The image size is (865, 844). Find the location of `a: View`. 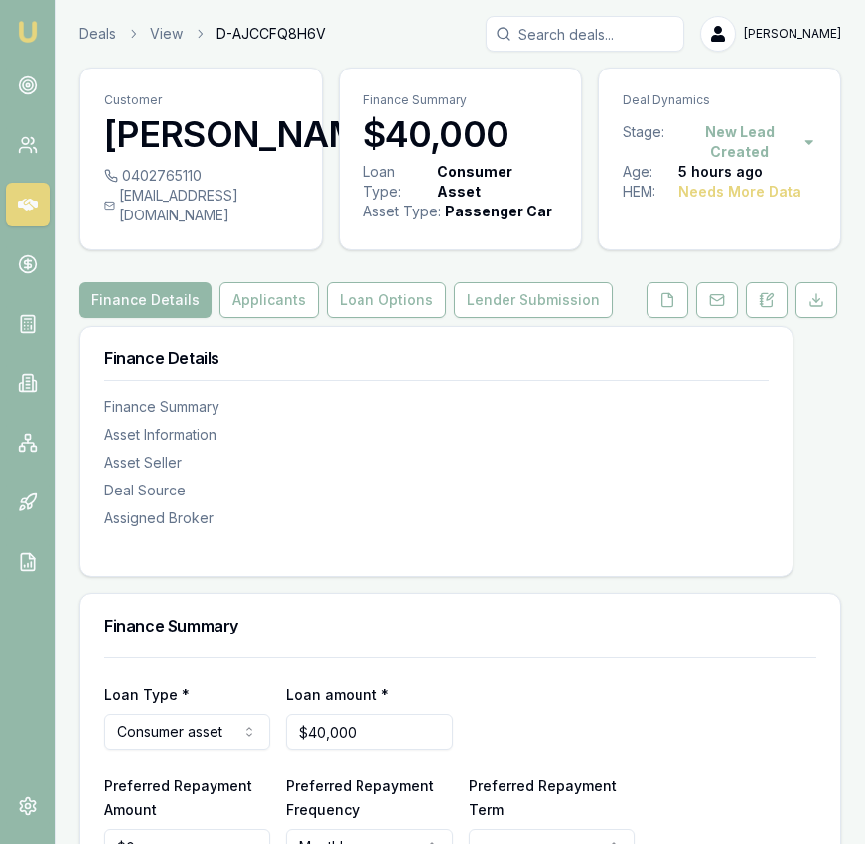

a: View is located at coordinates (166, 34).